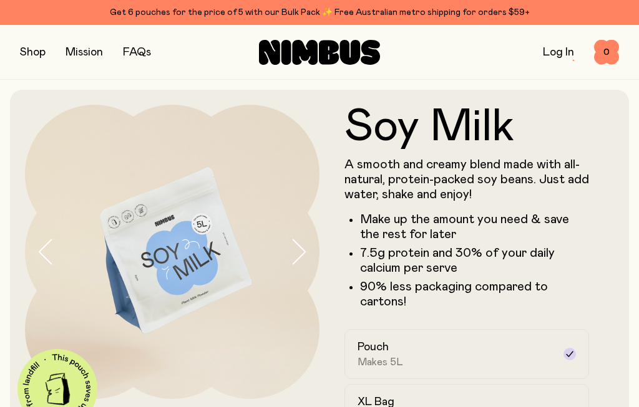 Image resolution: width=639 pixels, height=407 pixels. I want to click on a: FAQs, so click(137, 52).